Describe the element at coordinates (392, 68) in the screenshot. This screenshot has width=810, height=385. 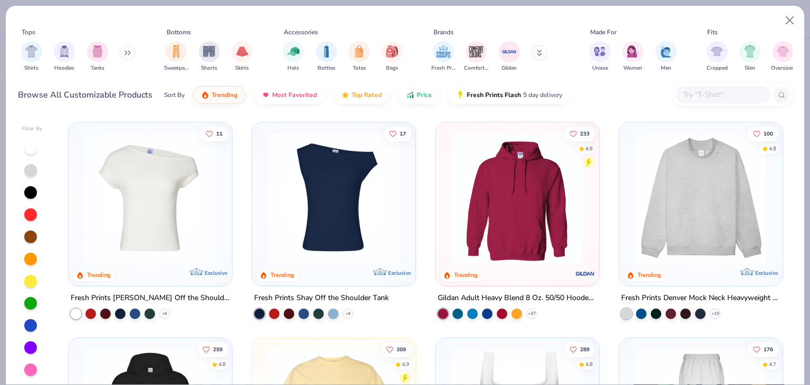
I see `span: Bags` at that location.